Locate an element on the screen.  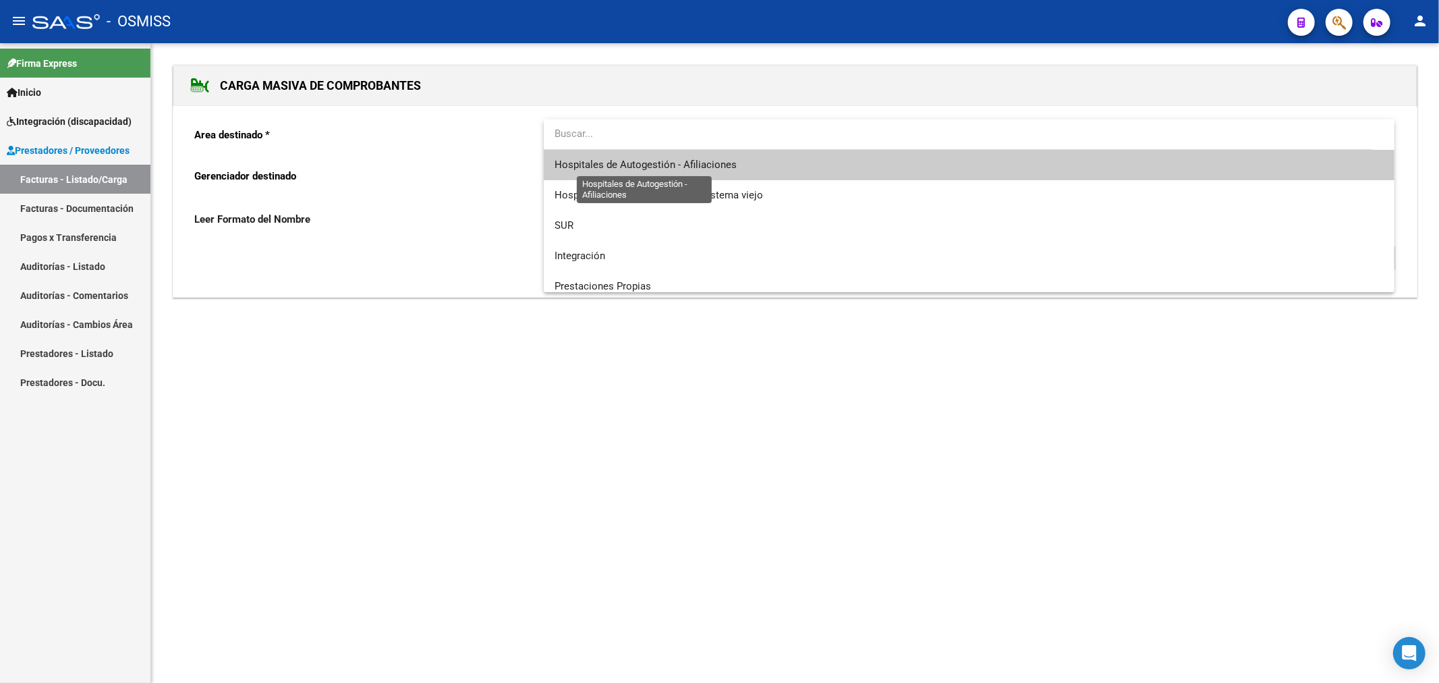
span: SUR is located at coordinates (564, 225).